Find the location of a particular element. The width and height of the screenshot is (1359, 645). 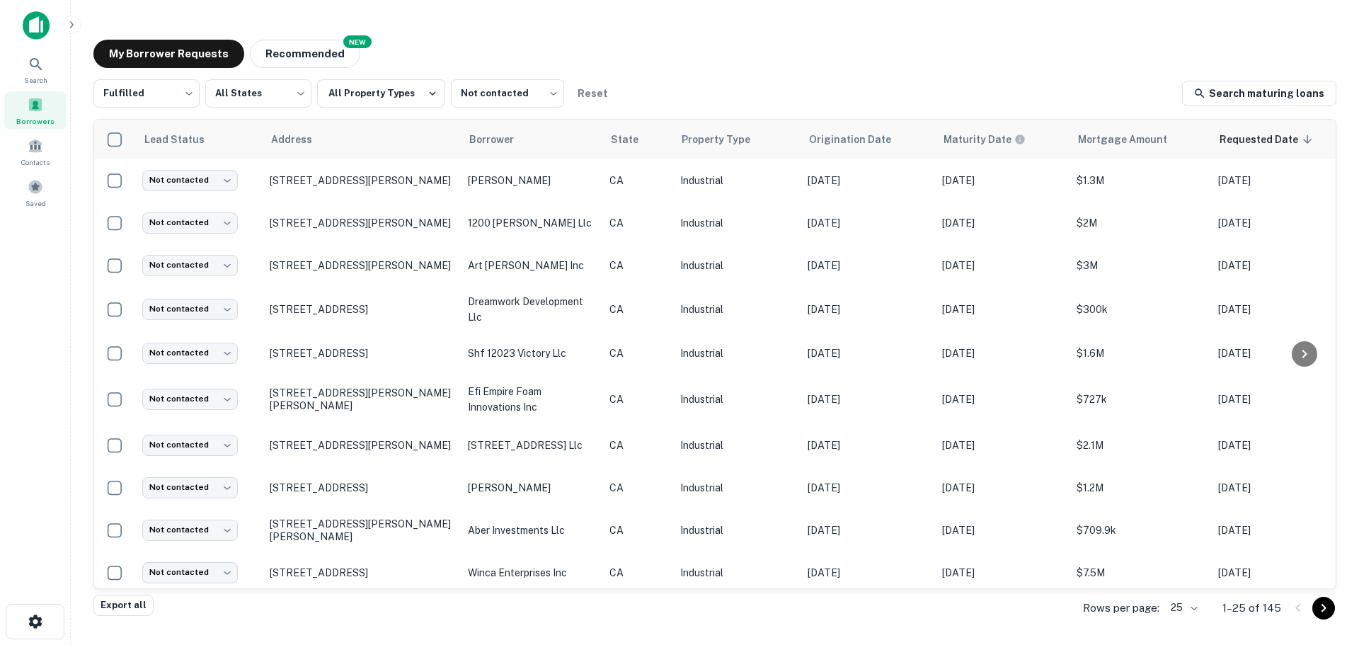

th: Maturity dates displayed may be estimated. Please contact the lender for the most accurate maturi... is located at coordinates (1002, 139).